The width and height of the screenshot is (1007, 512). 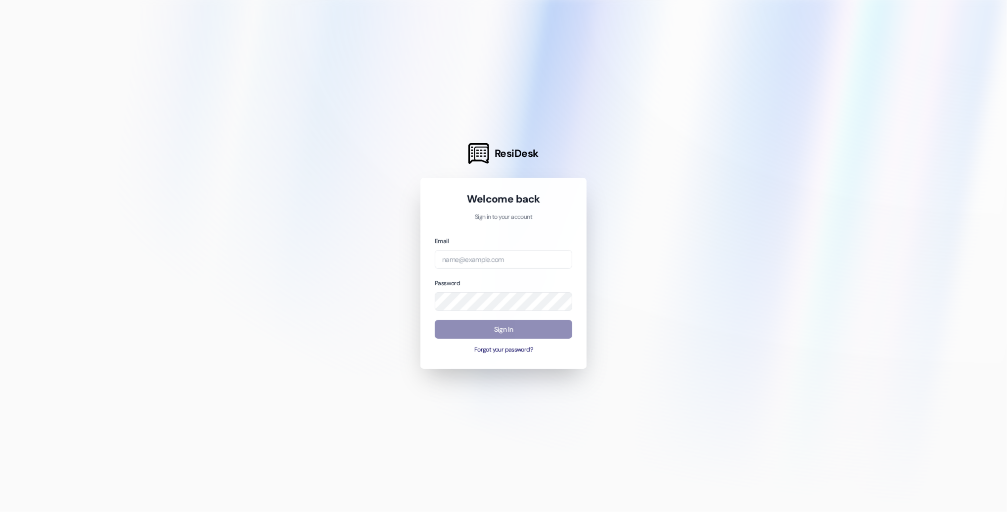 What do you see at coordinates (517, 153) in the screenshot?
I see `span: ResiDesk` at bounding box center [517, 153].